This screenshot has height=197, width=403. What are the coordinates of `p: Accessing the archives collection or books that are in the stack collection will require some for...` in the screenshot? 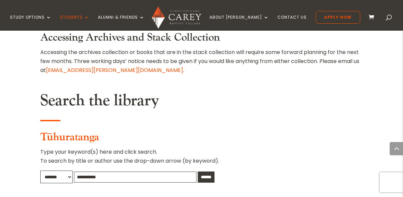 It's located at (202, 61).